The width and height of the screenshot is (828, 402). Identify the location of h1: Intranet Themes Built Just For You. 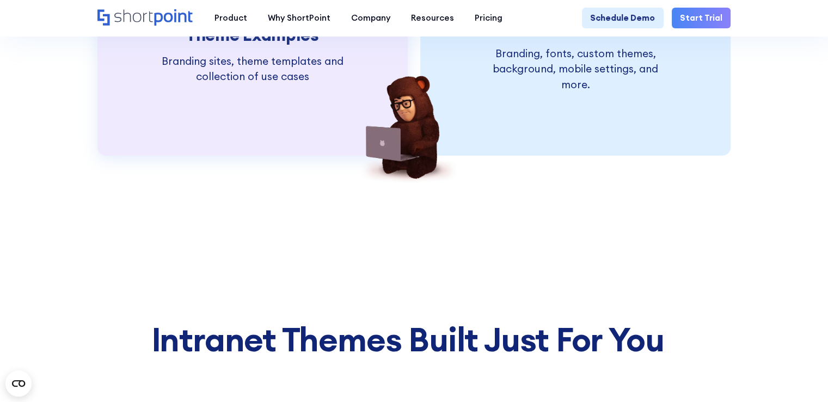
(414, 339).